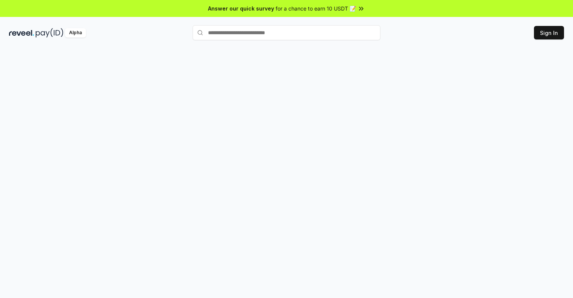  What do you see at coordinates (241, 8) in the screenshot?
I see `span: Answer our quick survey` at bounding box center [241, 8].